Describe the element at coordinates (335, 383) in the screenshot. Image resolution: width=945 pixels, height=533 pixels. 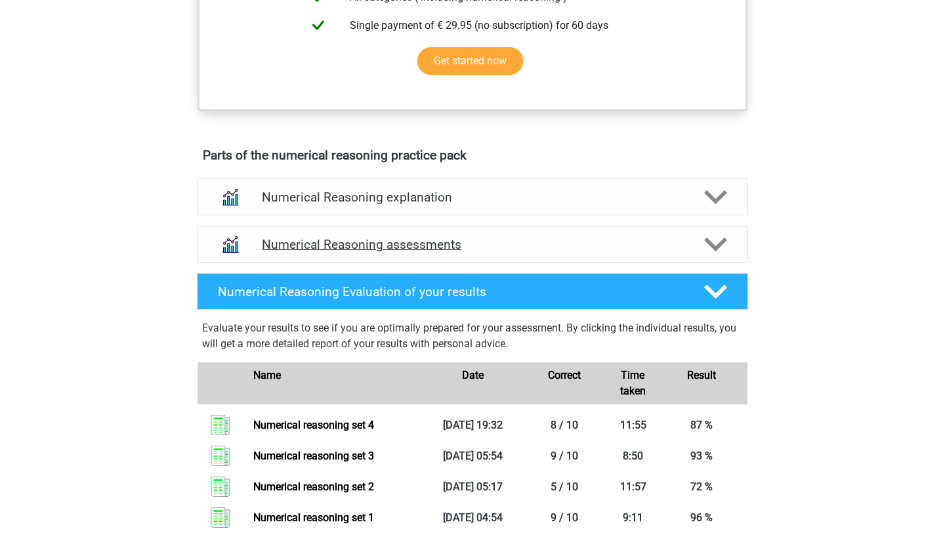
I see `div: Name` at that location.